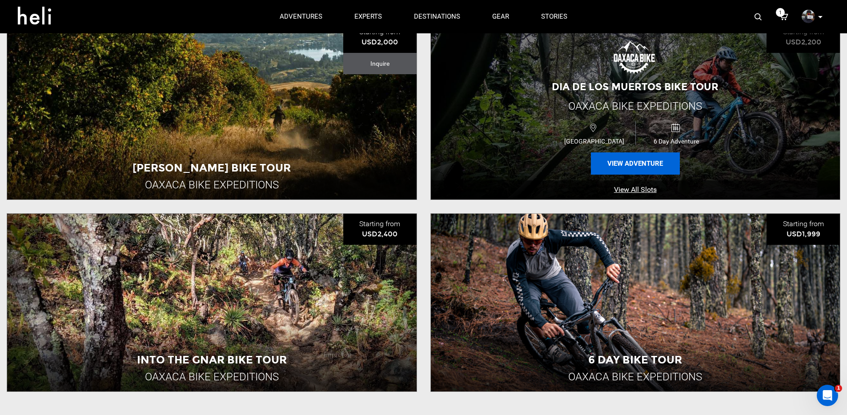  Describe the element at coordinates (368, 16) in the screenshot. I see `p: experts` at that location.